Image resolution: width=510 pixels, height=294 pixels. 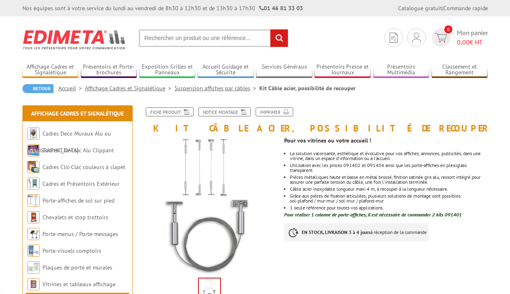 What do you see at coordinates (33, 134) in the screenshot?
I see `img: Cadres Deco Muraux Alu ou Bois` at bounding box center [33, 134].